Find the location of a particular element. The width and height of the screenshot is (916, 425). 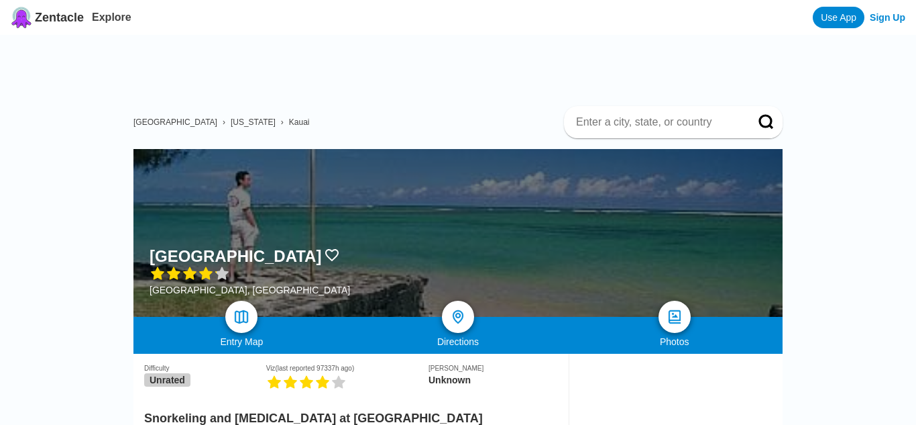

div: Viz (last reported 97337h ago) is located at coordinates (347, 368).